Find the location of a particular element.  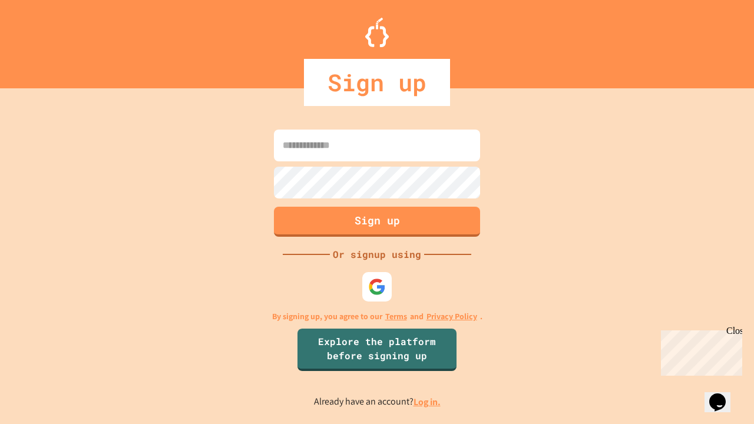

div: Or signup using is located at coordinates (377, 255).